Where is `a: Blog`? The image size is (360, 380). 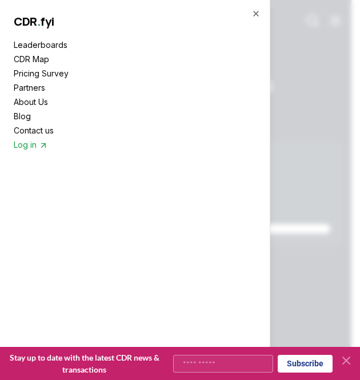
a: Blog is located at coordinates (135, 116).